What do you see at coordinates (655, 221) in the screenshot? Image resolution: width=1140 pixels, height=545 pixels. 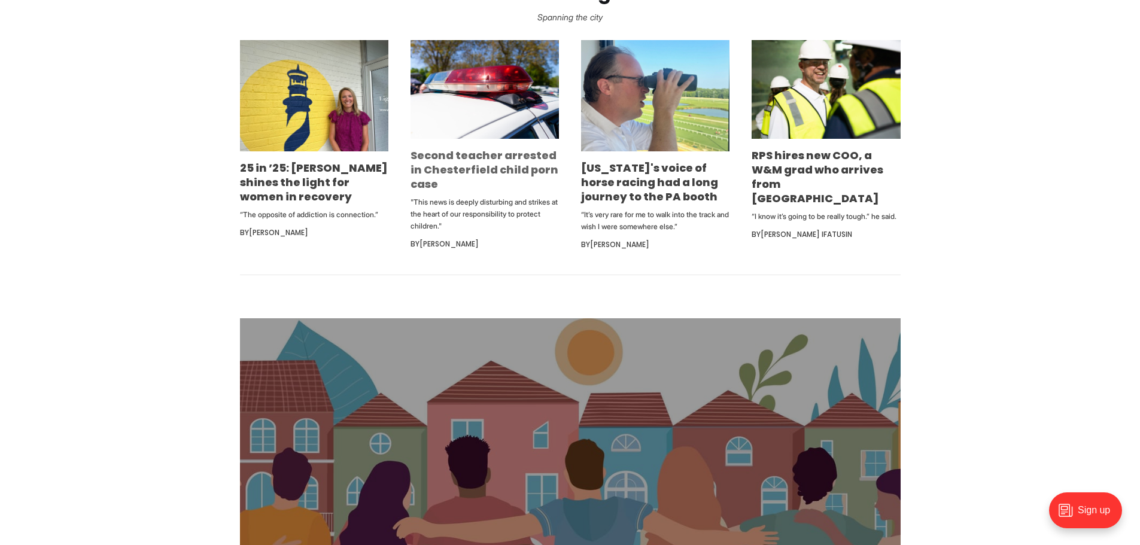 I see `p: “It’s very rare for me to walk into the track and wish I were somewhere else.”` at bounding box center [655, 221].